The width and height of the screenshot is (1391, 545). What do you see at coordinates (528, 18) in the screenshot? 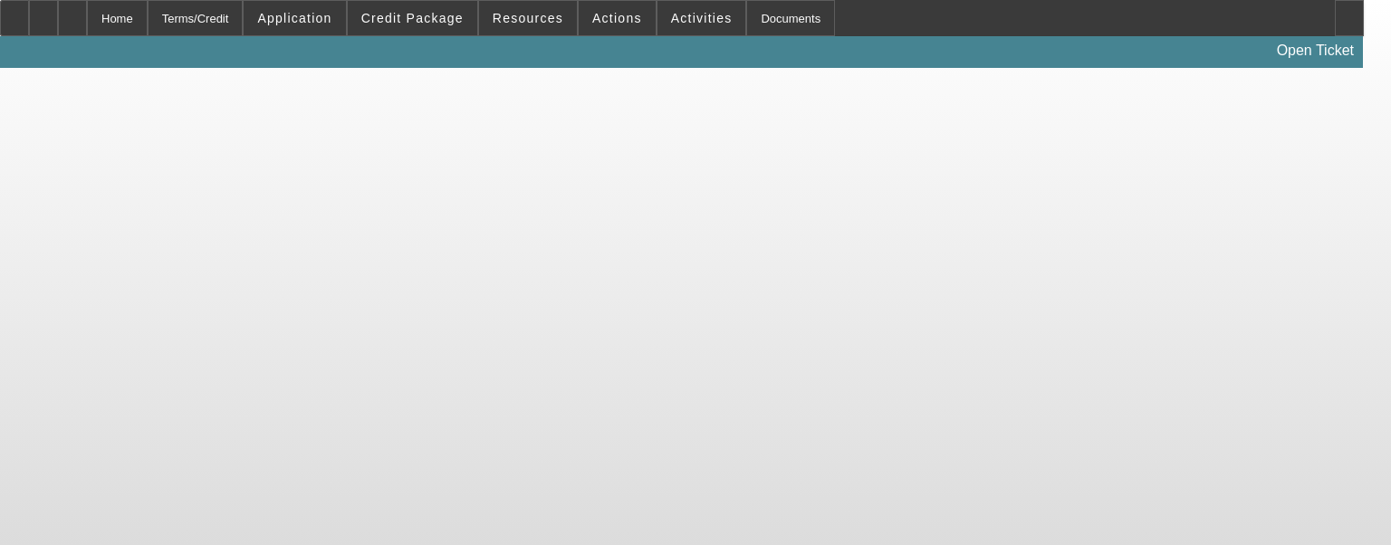
I see `span: Resources` at bounding box center [528, 18].